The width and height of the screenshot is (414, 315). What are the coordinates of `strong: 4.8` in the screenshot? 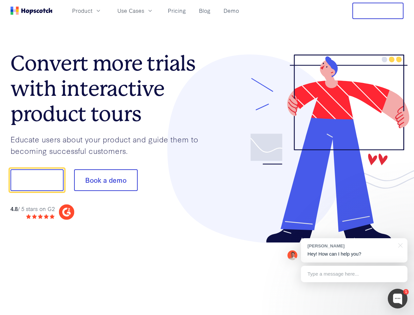 It's located at (14, 208).